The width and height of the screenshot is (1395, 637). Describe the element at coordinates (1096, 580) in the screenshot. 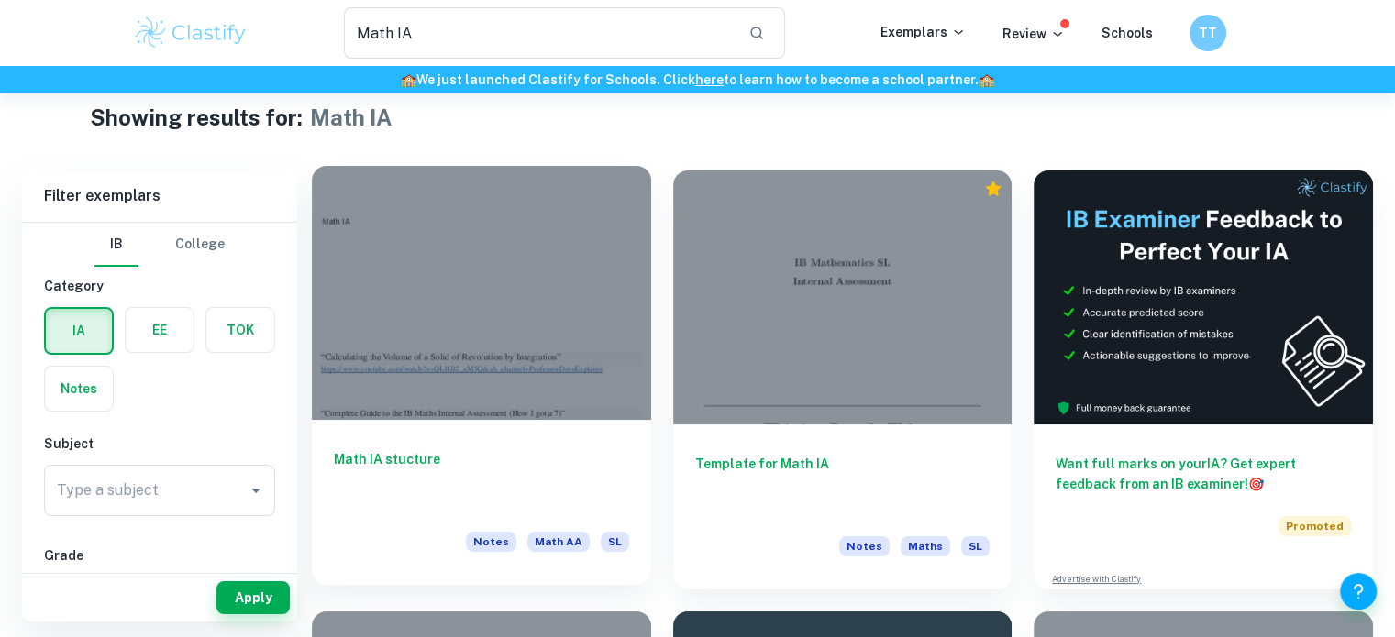

I see `a: Advertise with Clastify` at that location.